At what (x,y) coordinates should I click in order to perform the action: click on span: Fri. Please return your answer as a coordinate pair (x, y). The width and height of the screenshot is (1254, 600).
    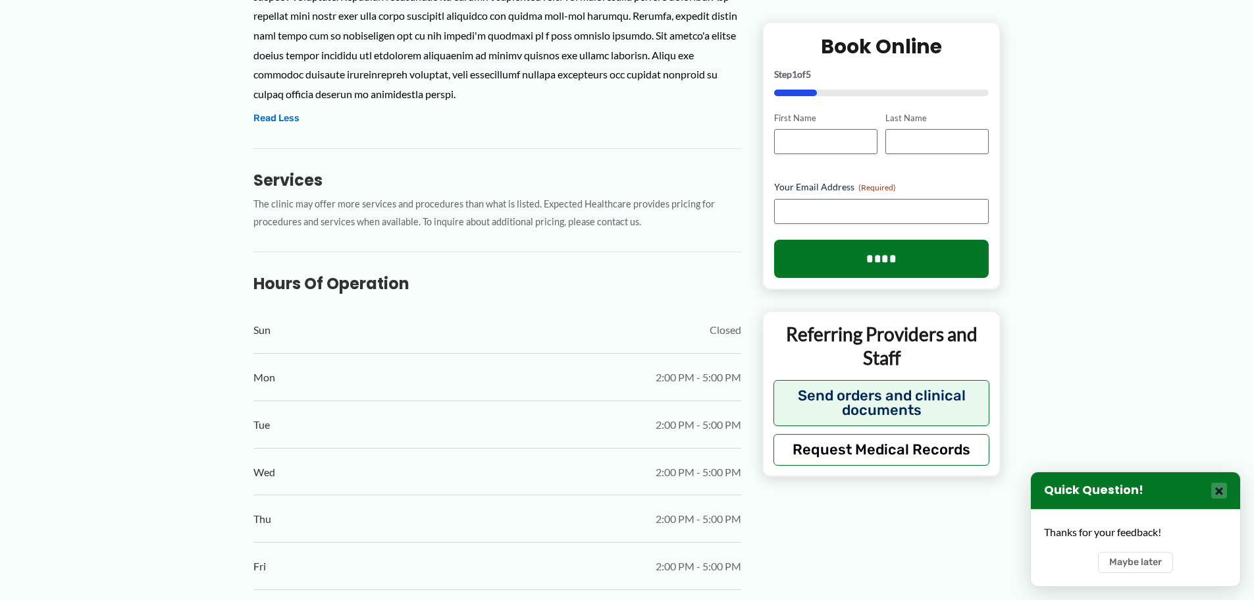
    Looking at the image, I should click on (259, 566).